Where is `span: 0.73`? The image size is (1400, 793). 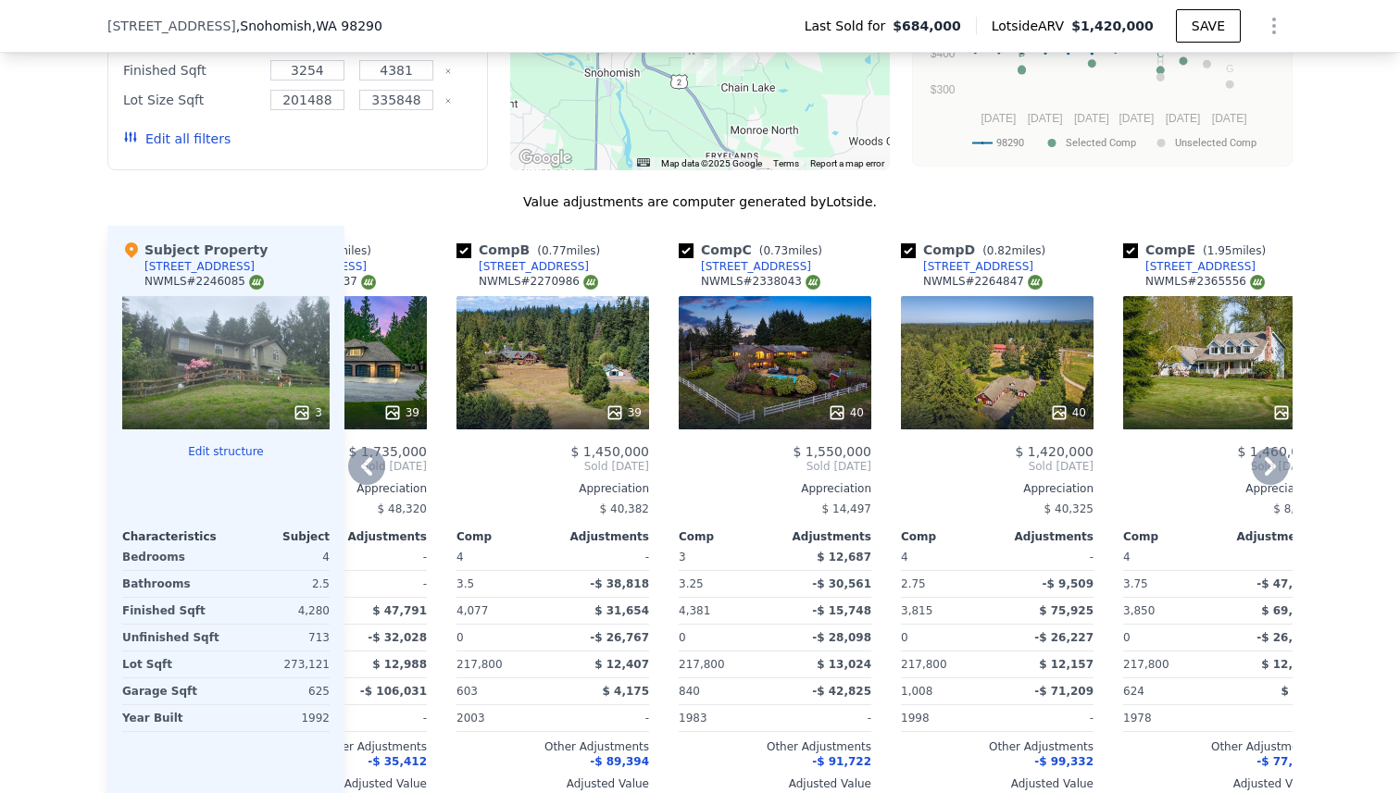 span: 0.73 is located at coordinates (775, 251).